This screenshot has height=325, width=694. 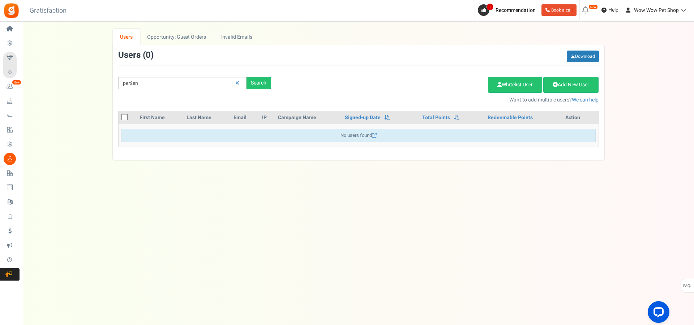 What do you see at coordinates (359, 136) in the screenshot?
I see `div: No users found` at bounding box center [359, 136].